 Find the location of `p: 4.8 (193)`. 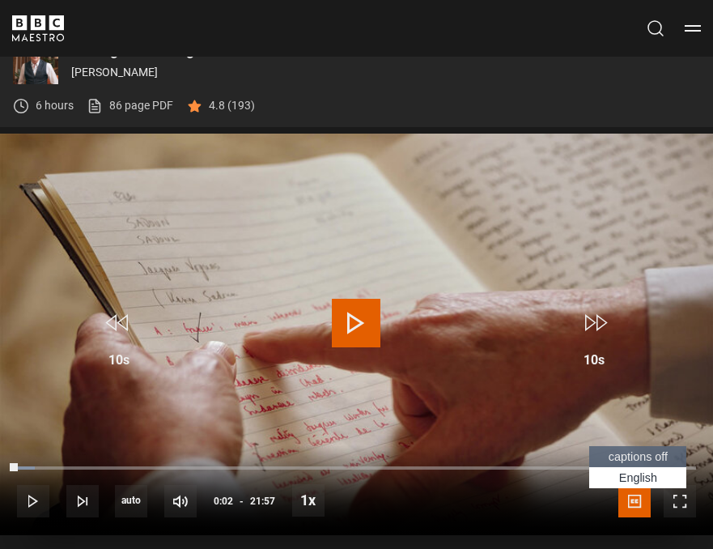

p: 4.8 (193) is located at coordinates (231, 105).